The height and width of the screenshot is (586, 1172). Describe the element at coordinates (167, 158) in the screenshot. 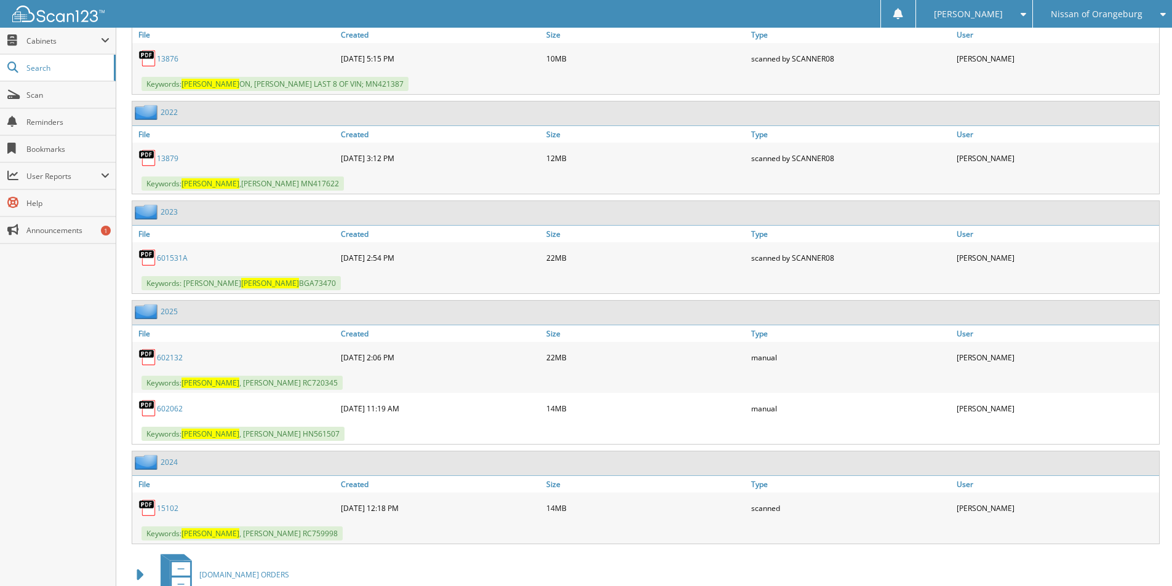

I see `a: 13879` at that location.